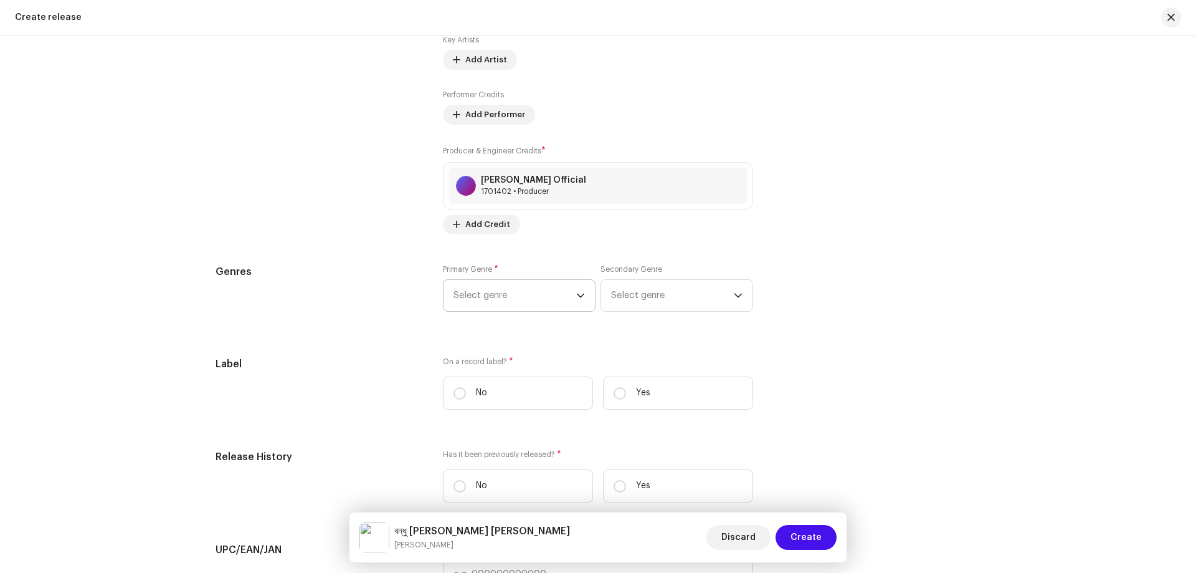  Describe the element at coordinates (482, 485) in the screenshot. I see `p: No` at that location.